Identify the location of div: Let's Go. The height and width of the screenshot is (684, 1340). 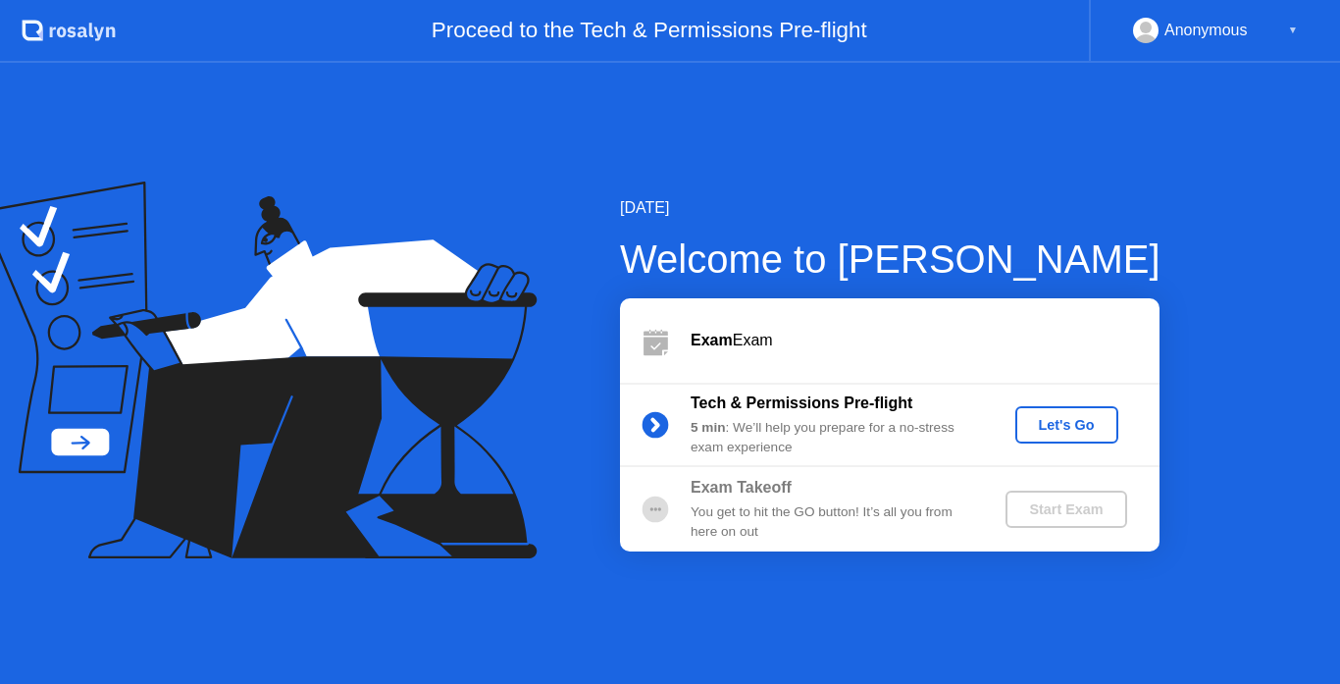
(1066, 425).